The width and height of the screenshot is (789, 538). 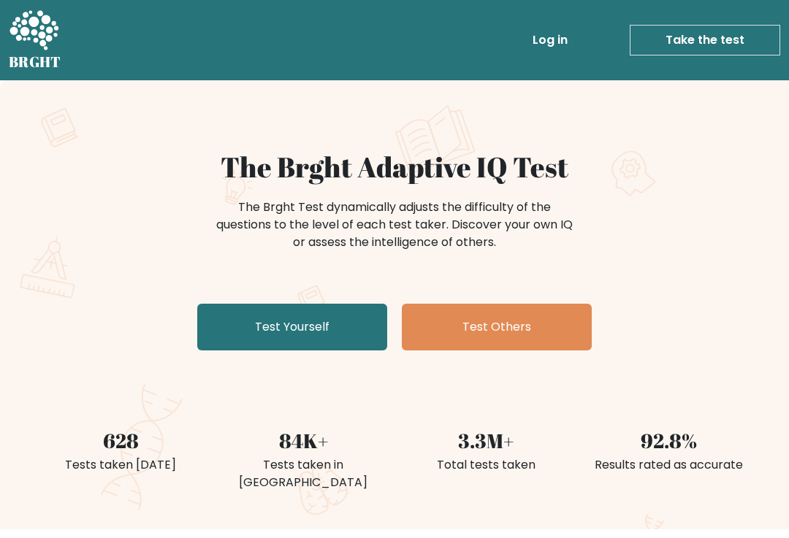 What do you see at coordinates (35, 40) in the screenshot?
I see `a: BRGHT` at bounding box center [35, 40].